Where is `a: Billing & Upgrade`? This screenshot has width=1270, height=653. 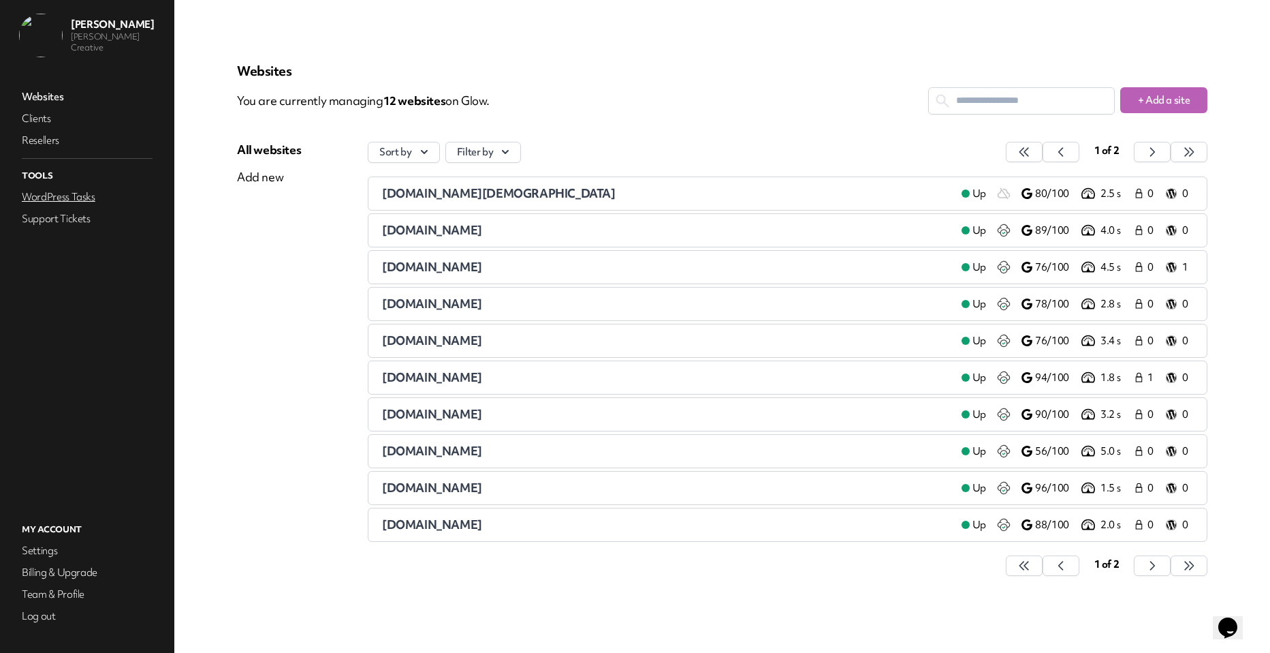 a: Billing & Upgrade is located at coordinates (87, 572).